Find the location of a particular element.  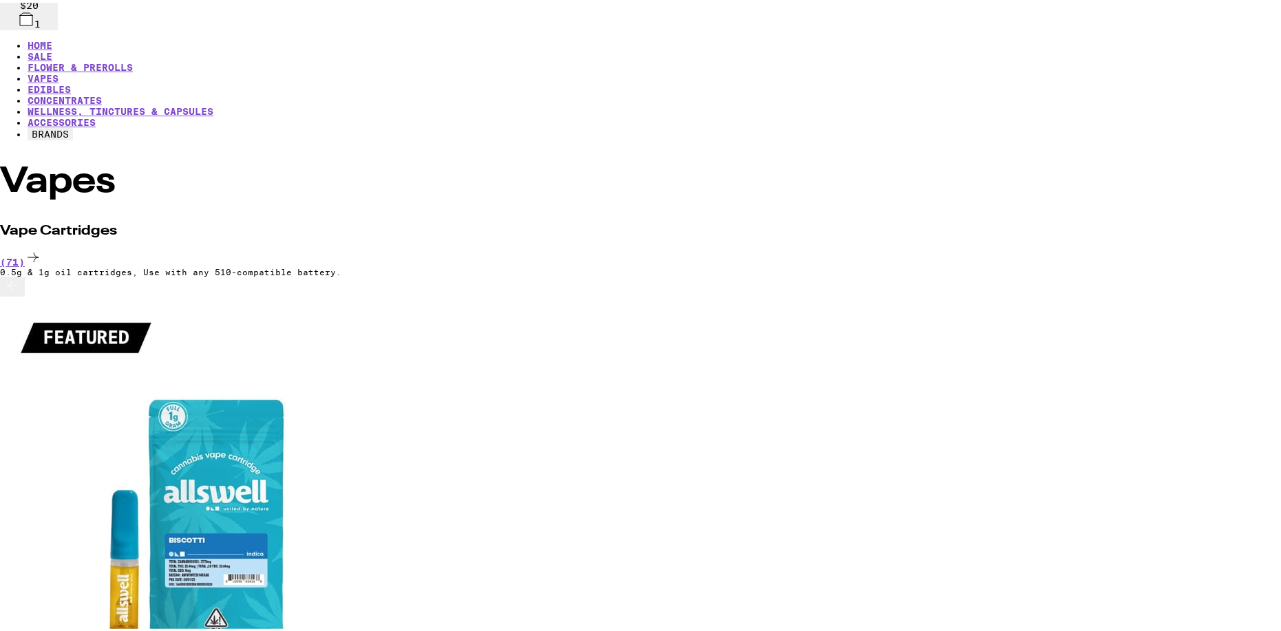

a: ACCESSORIES is located at coordinates (61, 120).